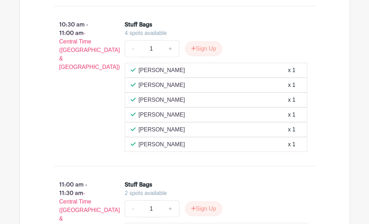 This screenshot has height=224, width=369. Describe the element at coordinates (213, 193) in the screenshot. I see `div: 2 spots available` at that location.